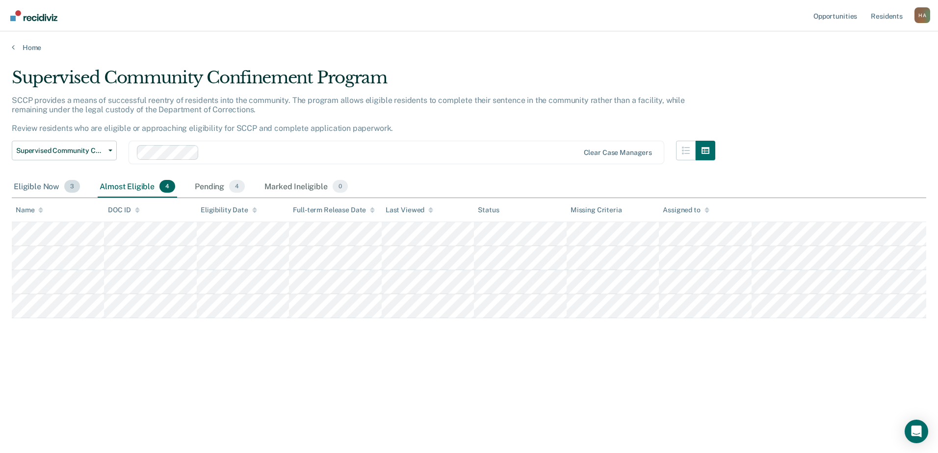  What do you see at coordinates (922, 15) in the screenshot?
I see `div: H A` at bounding box center [922, 15].